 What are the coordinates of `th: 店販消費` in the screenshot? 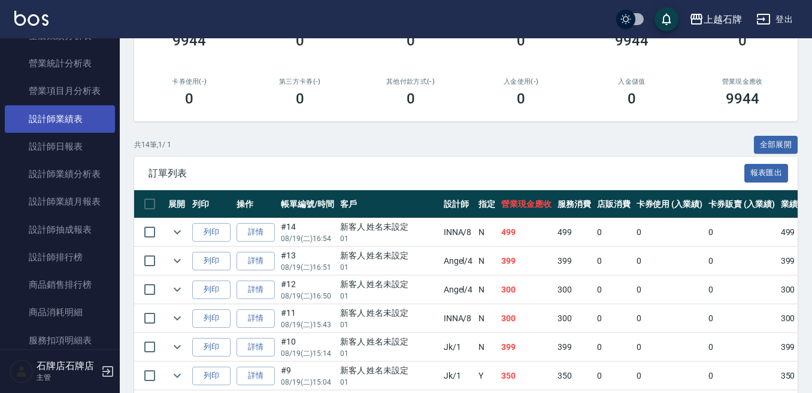 It's located at (614, 204).